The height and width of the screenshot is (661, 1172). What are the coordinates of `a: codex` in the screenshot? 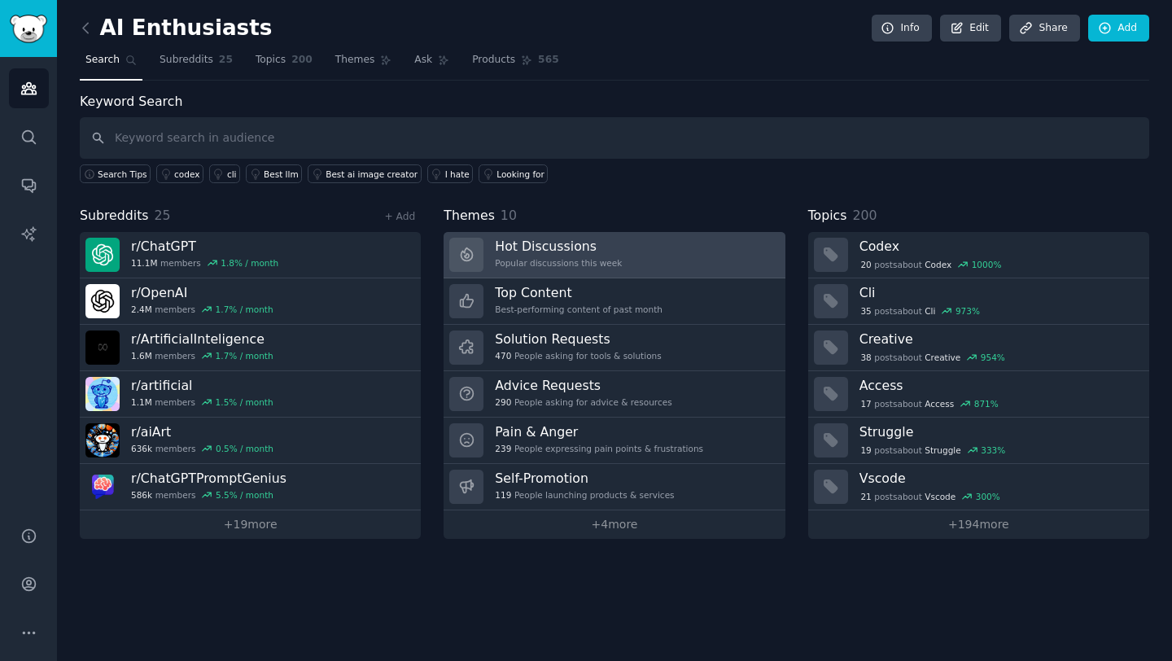 It's located at (180, 173).